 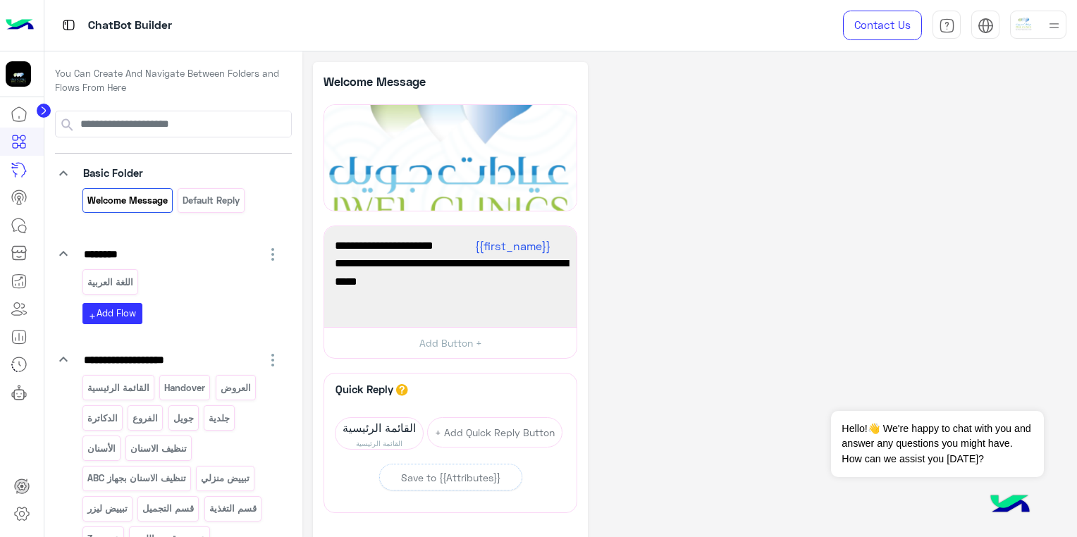 I want to click on span: {{first_name}}, so click(x=513, y=245).